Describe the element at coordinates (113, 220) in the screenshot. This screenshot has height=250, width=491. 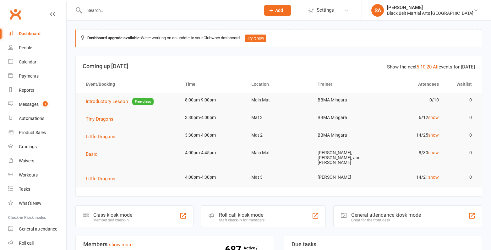
I see `div: Member self check-in` at that location.